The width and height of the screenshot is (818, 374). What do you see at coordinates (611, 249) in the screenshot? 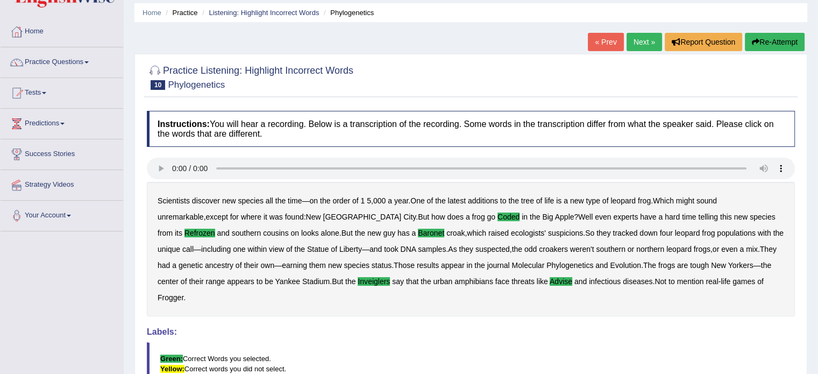
I see `b: southern` at bounding box center [611, 249].